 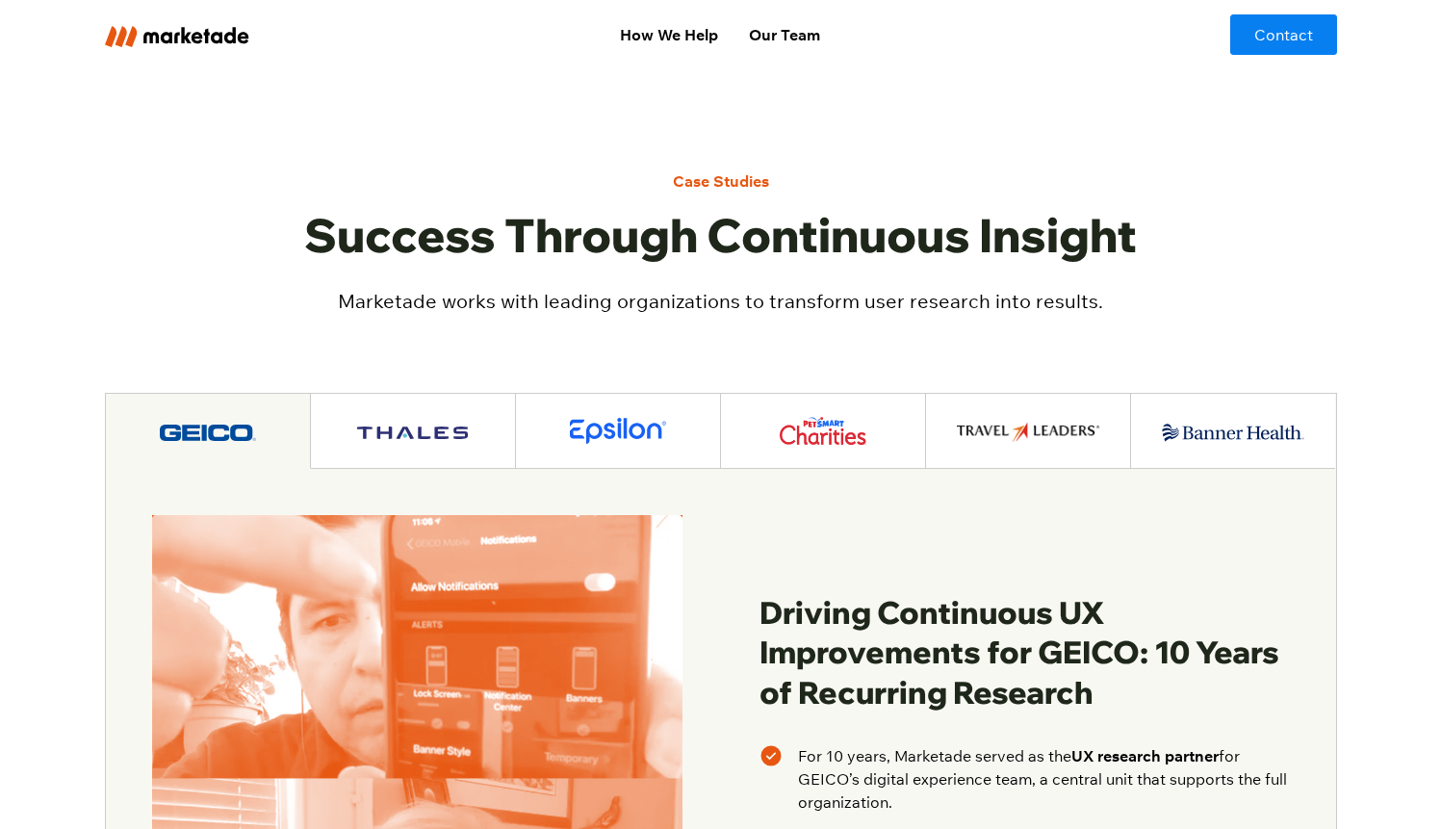 I want to click on a: Contact, so click(x=1283, y=35).